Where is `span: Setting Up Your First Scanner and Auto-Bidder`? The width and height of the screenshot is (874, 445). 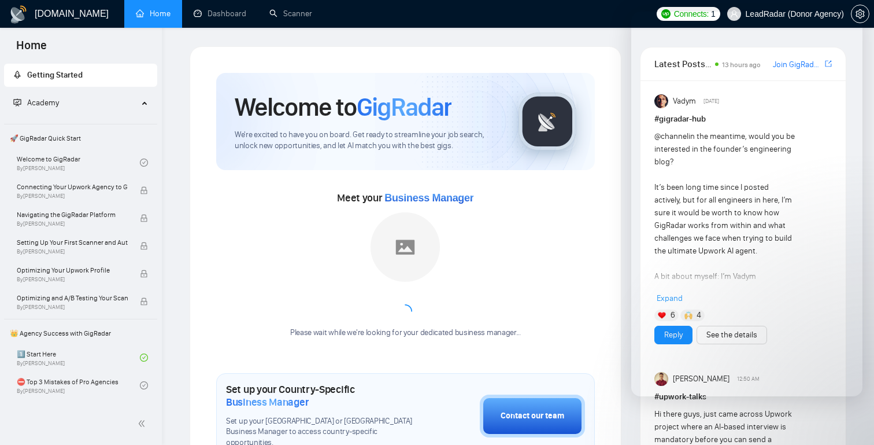 span: Setting Up Your First Scanner and Auto-Bidder is located at coordinates (72, 242).